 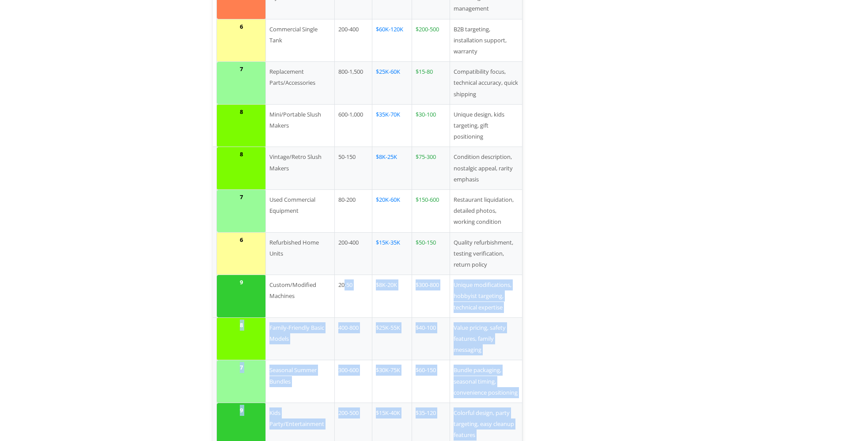 What do you see at coordinates (486, 40) in the screenshot?
I see `td: B2B targeting, installation support, warranty` at bounding box center [486, 40].